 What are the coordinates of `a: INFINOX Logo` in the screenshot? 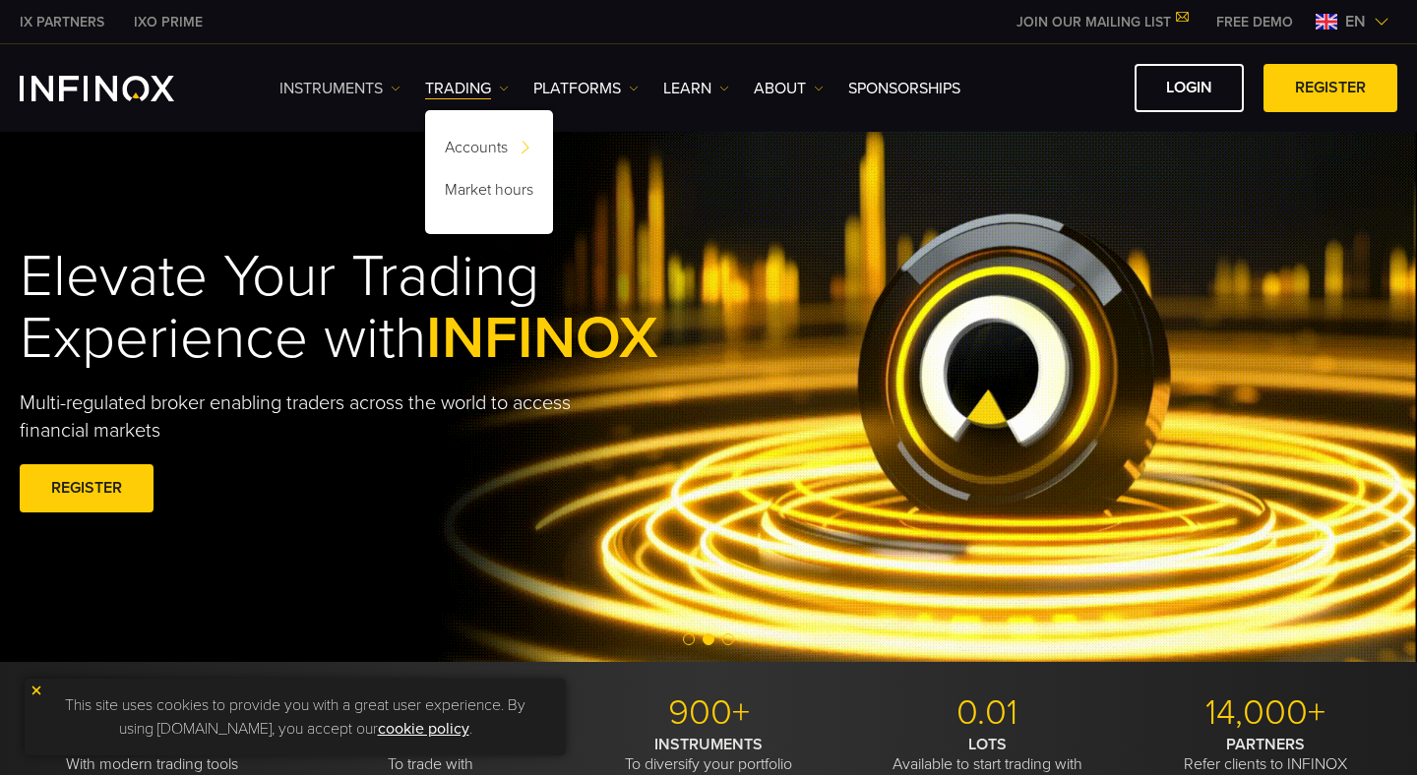 It's located at (120, 89).